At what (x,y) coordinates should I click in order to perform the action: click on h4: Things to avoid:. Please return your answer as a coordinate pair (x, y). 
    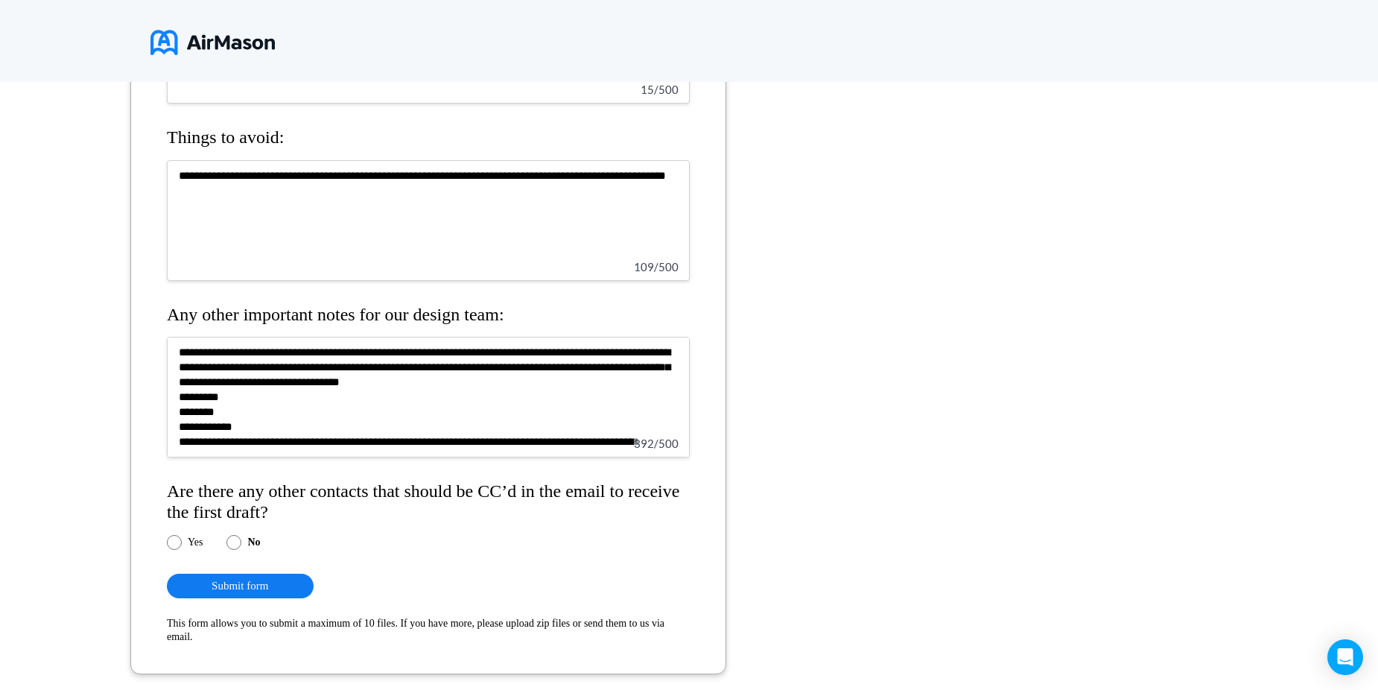
    Looking at the image, I should click on (428, 138).